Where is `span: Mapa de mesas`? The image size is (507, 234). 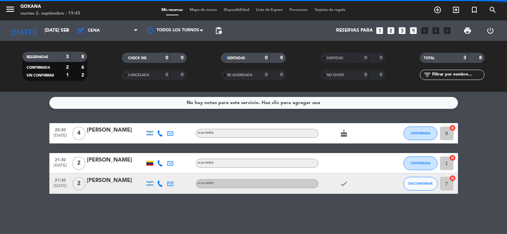
span: Mapa de mesas is located at coordinates (203, 10).